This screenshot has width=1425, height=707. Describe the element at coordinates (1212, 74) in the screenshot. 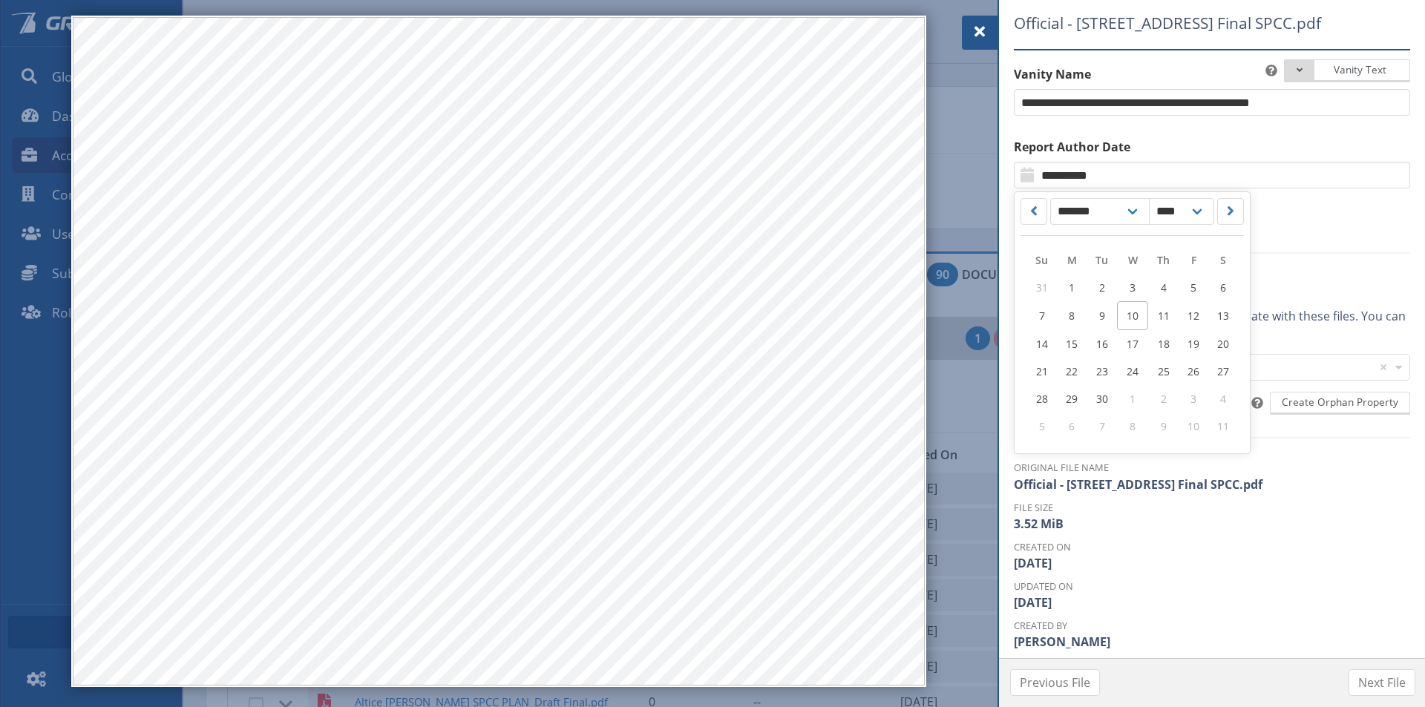

I see `label: Vanity Name` at that location.